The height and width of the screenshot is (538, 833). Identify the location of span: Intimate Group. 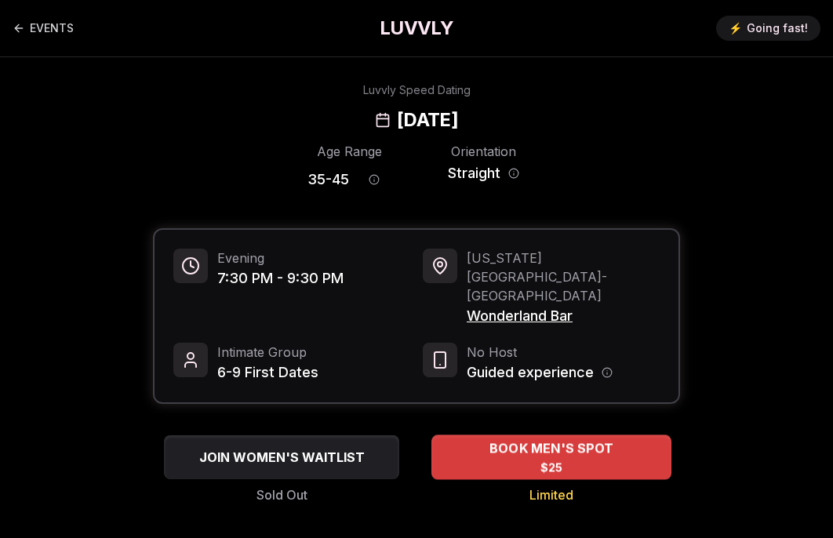
(267, 352).